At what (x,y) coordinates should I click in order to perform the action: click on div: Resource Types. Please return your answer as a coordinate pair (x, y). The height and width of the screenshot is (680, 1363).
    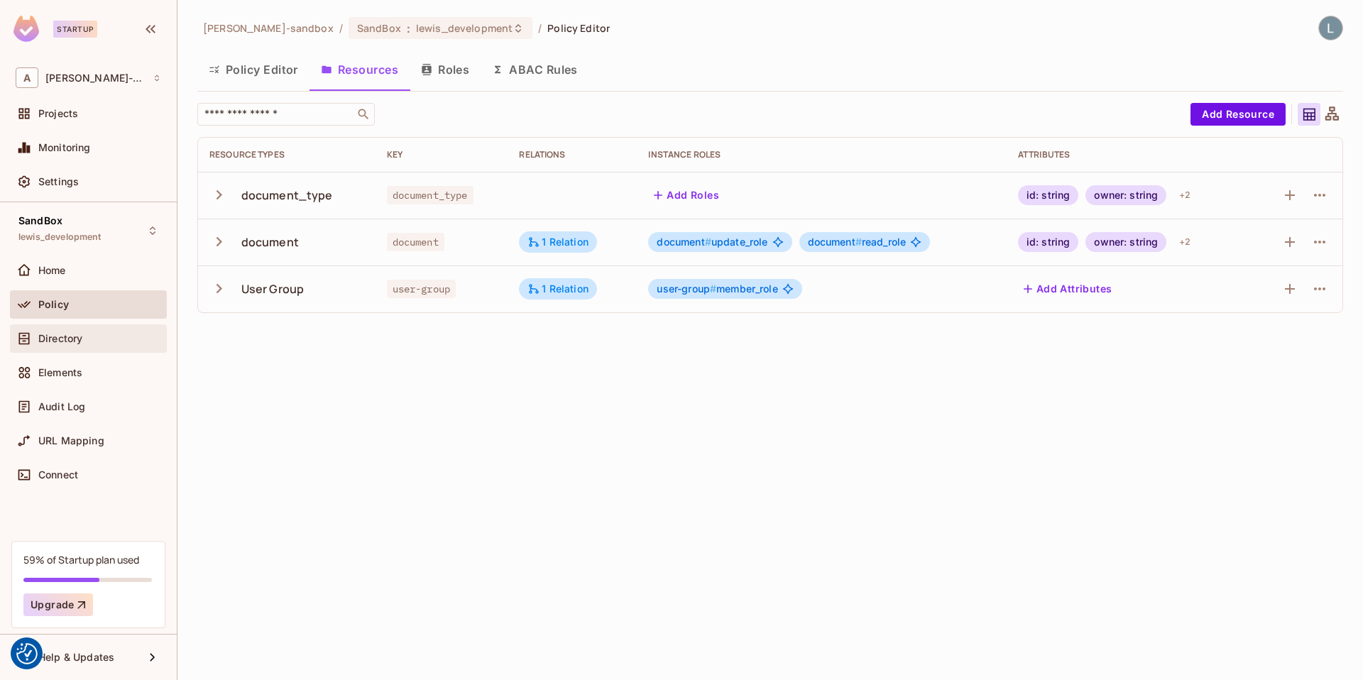
    Looking at the image, I should click on (287, 155).